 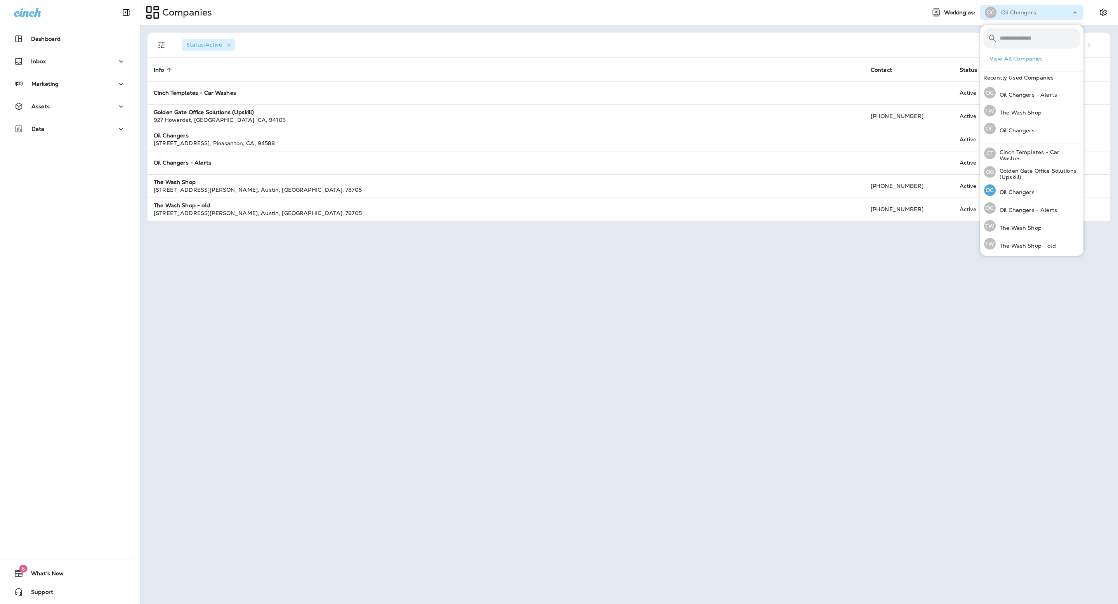 What do you see at coordinates (1038, 155) in the screenshot?
I see `p: Cinch Templates - Car Washes` at bounding box center [1038, 155].